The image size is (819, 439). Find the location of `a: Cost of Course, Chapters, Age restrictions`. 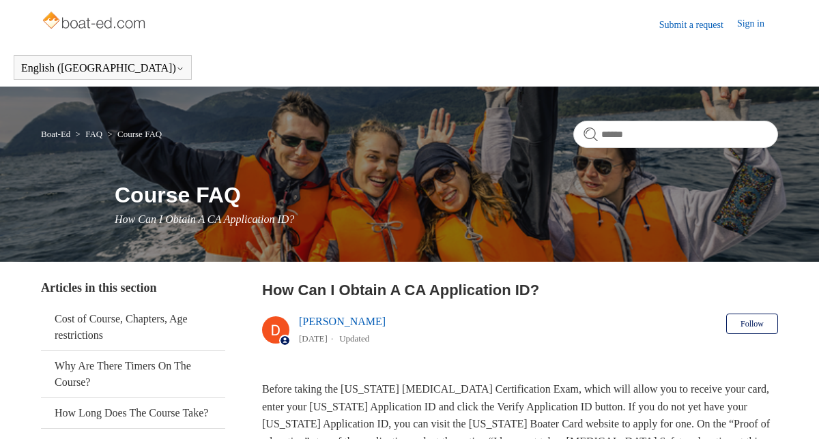

a: Cost of Course, Chapters, Age restrictions is located at coordinates (133, 327).